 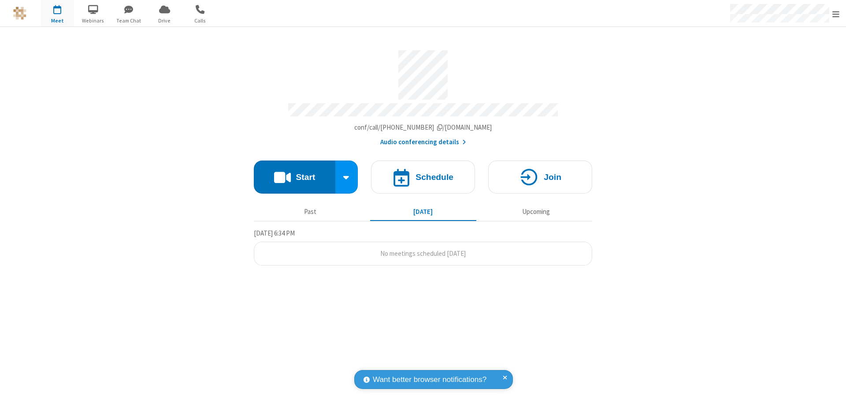 What do you see at coordinates (423, 177) in the screenshot?
I see `button: Schedule` at bounding box center [423, 177].